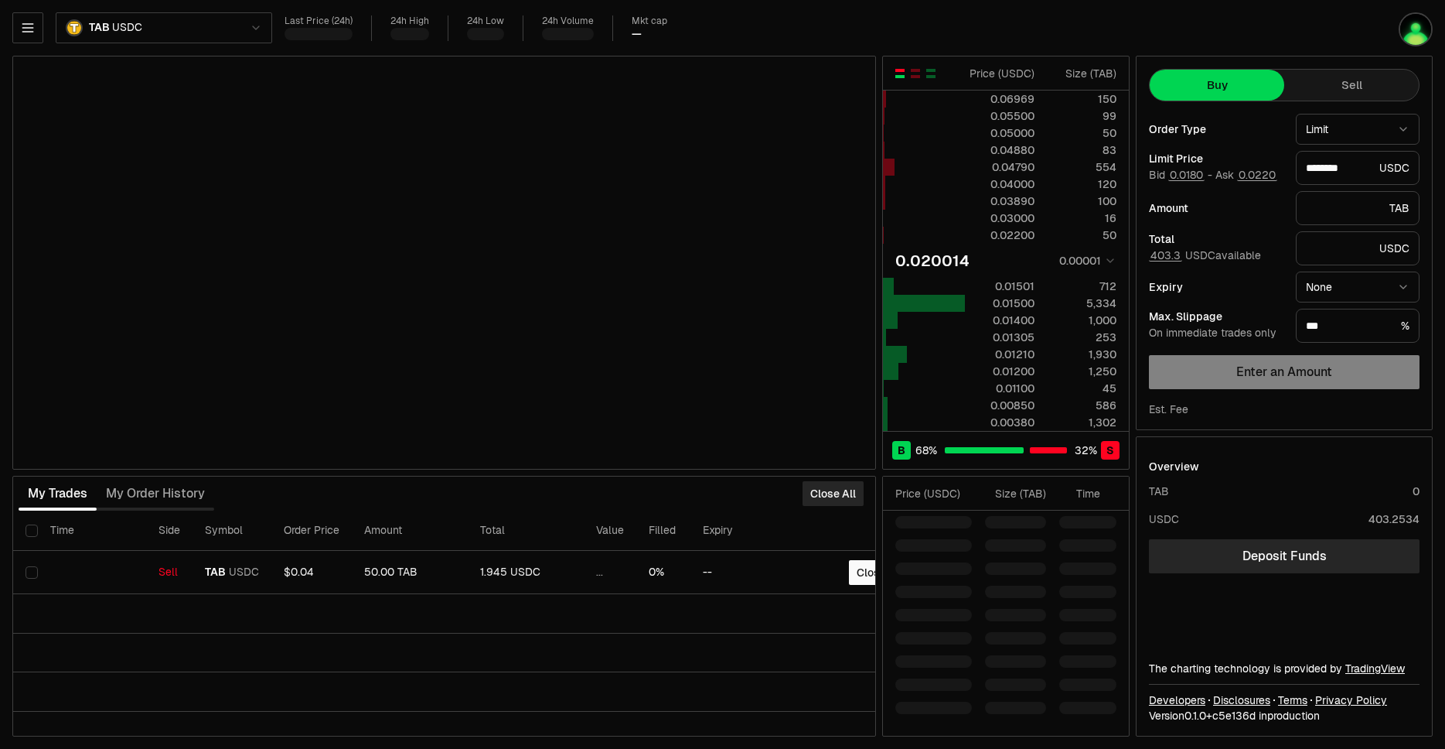 The image size is (1445, 749). Describe the element at coordinates (663, 530) in the screenshot. I see `th: Filled` at that location.